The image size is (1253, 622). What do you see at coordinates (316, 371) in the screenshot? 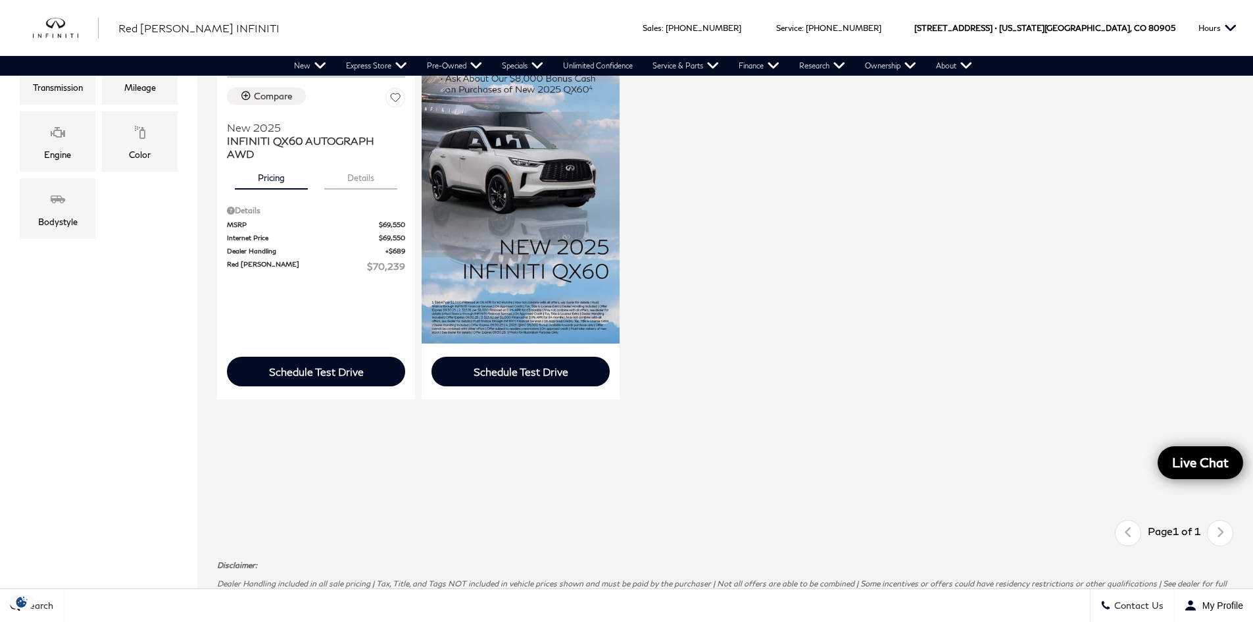
I see `div: Schedule Test Drive - INFINITI QX60 AUTOGRAPH AWD` at bounding box center [316, 371].